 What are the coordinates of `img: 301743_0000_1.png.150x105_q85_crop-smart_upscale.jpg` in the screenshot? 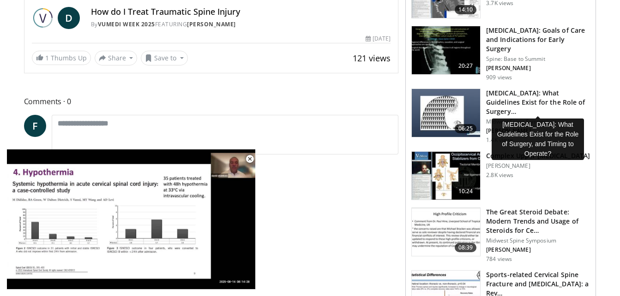 It's located at (446, 176).